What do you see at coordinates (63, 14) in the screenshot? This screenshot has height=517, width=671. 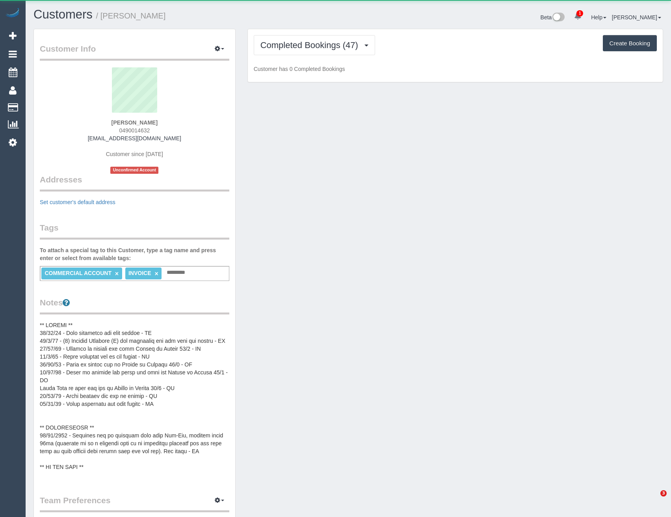 I see `a: Customers` at bounding box center [63, 14].